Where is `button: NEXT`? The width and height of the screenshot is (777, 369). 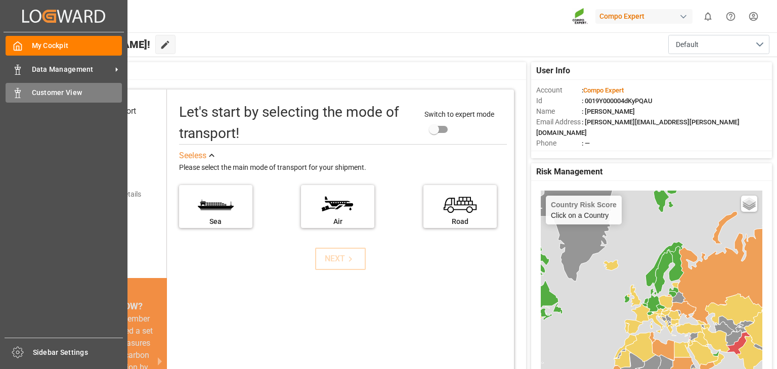
button: NEXT is located at coordinates (340, 259).